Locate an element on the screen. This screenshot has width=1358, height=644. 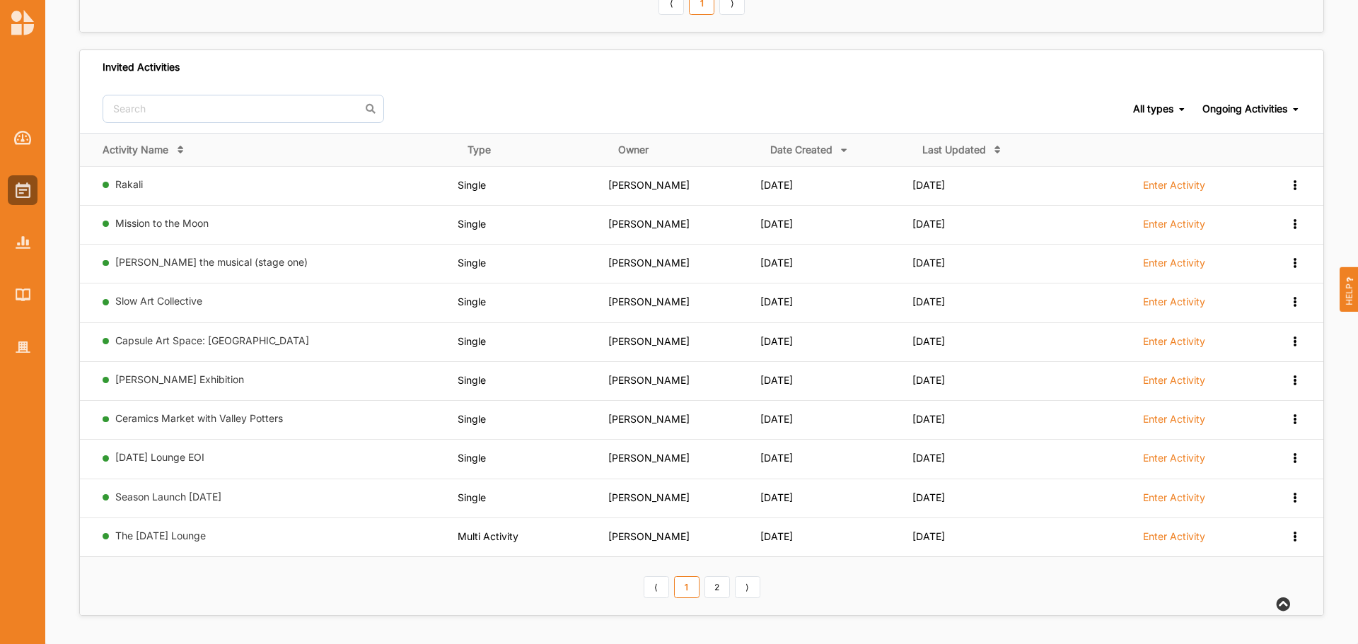
div: Pagination Navigation is located at coordinates (702, 586).